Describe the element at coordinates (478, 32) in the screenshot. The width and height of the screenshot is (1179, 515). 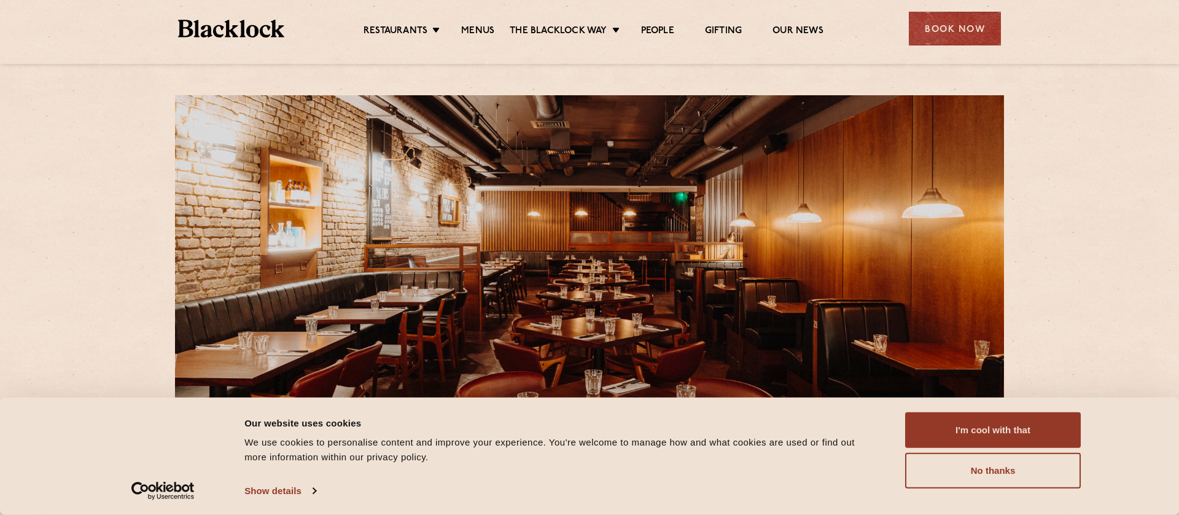
I see `a: Menus` at that location.